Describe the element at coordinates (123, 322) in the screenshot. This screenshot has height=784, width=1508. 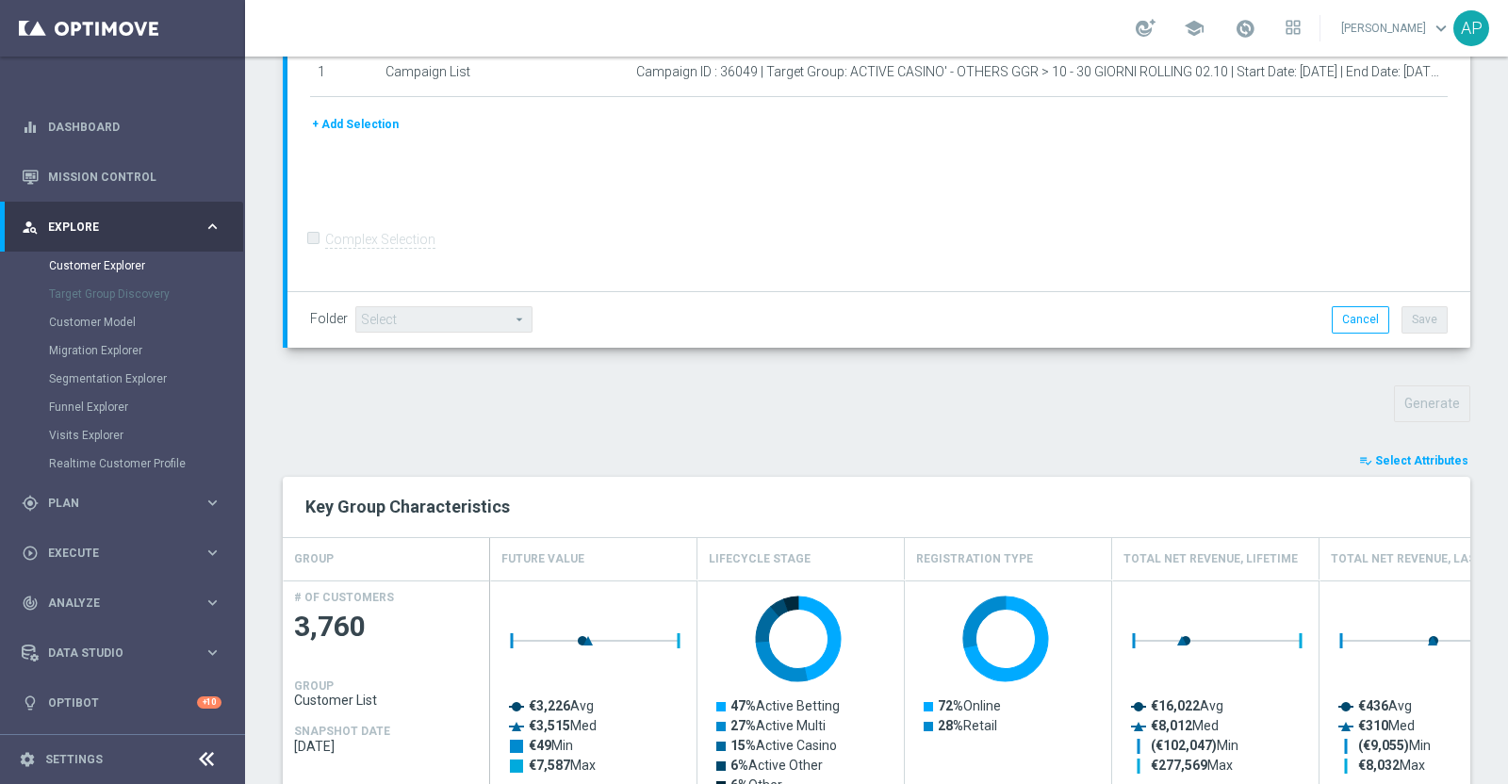
I see `a: Customer Model` at that location.